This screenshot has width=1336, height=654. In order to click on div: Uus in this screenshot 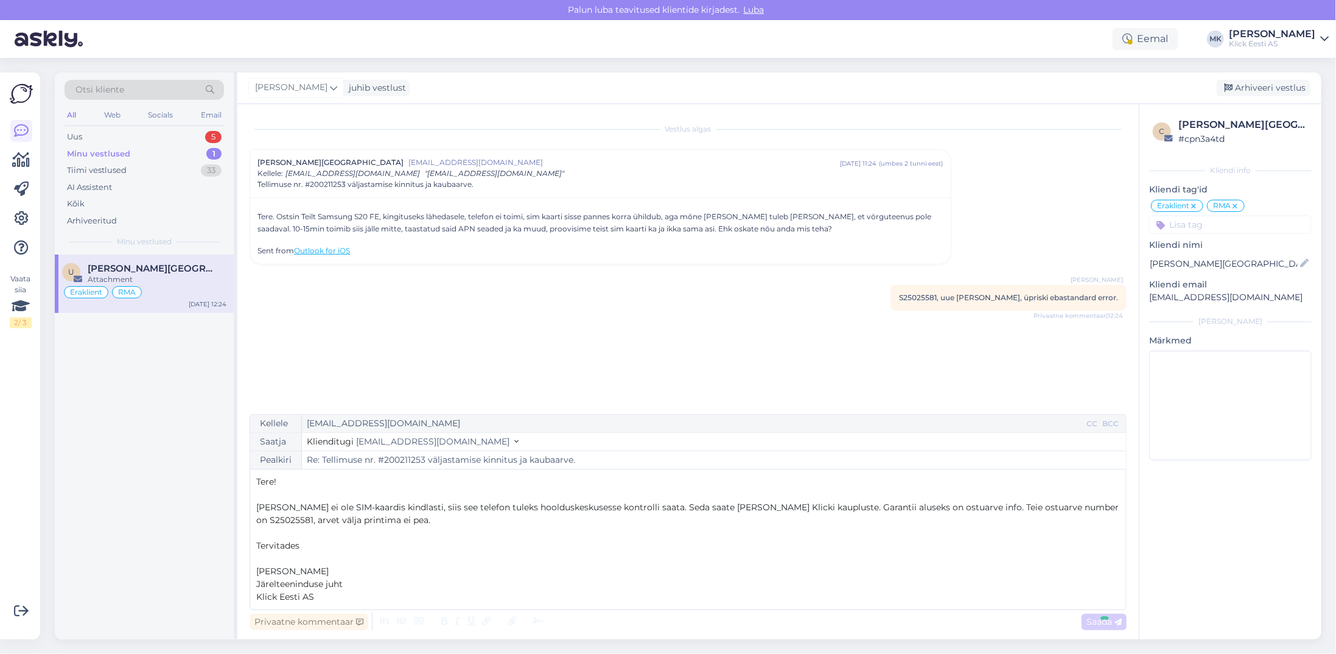, I will do `click(74, 137)`.